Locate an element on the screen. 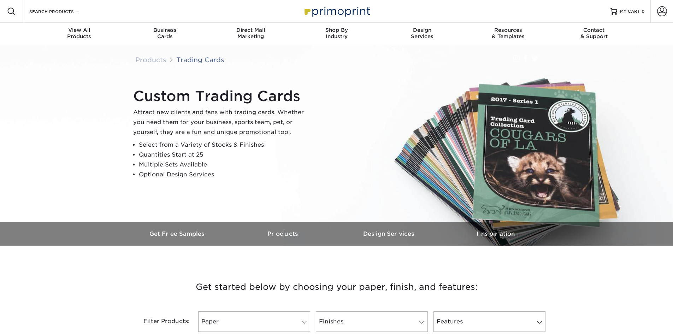 The image size is (673, 334). a: Resources& Templates is located at coordinates (508, 34).